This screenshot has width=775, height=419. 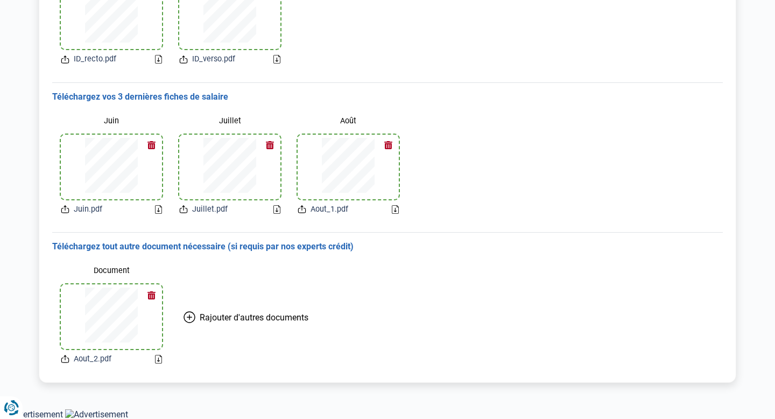 I want to click on label: Document, so click(x=111, y=270).